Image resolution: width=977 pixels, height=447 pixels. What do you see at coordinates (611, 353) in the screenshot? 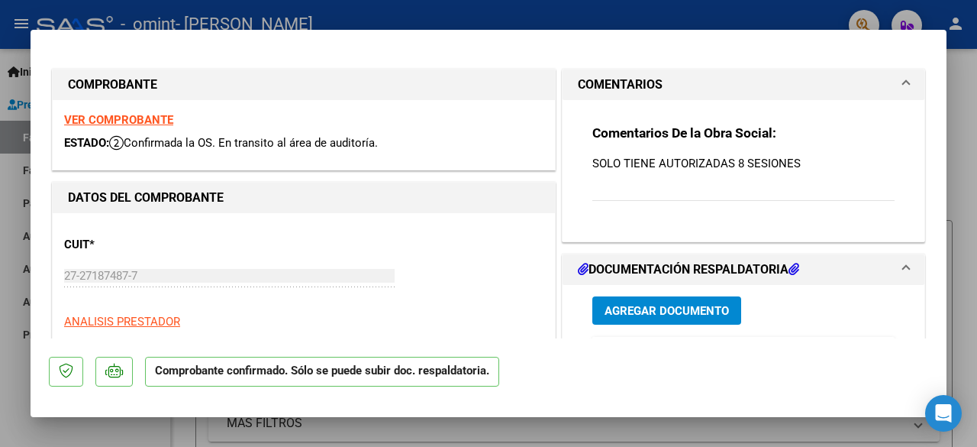
I see `datatable-header-cell: ID` at bounding box center [611, 353].